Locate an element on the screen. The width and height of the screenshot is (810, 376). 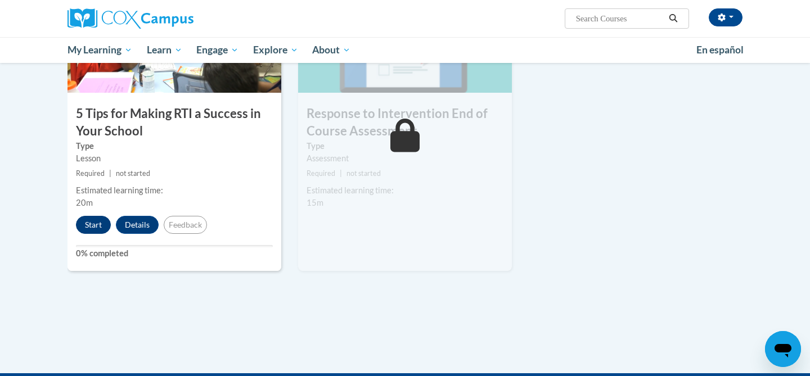
button: Start is located at coordinates (93, 225).